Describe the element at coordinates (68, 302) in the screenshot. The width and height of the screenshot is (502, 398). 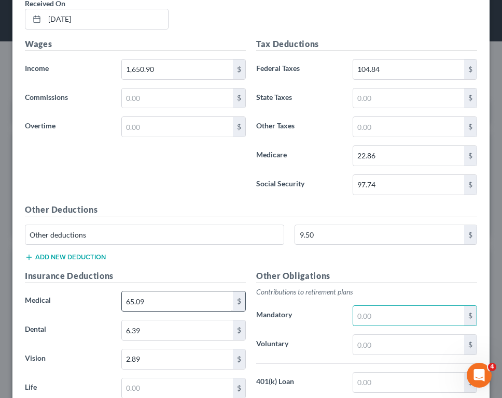
I see `label: Medical` at that location.